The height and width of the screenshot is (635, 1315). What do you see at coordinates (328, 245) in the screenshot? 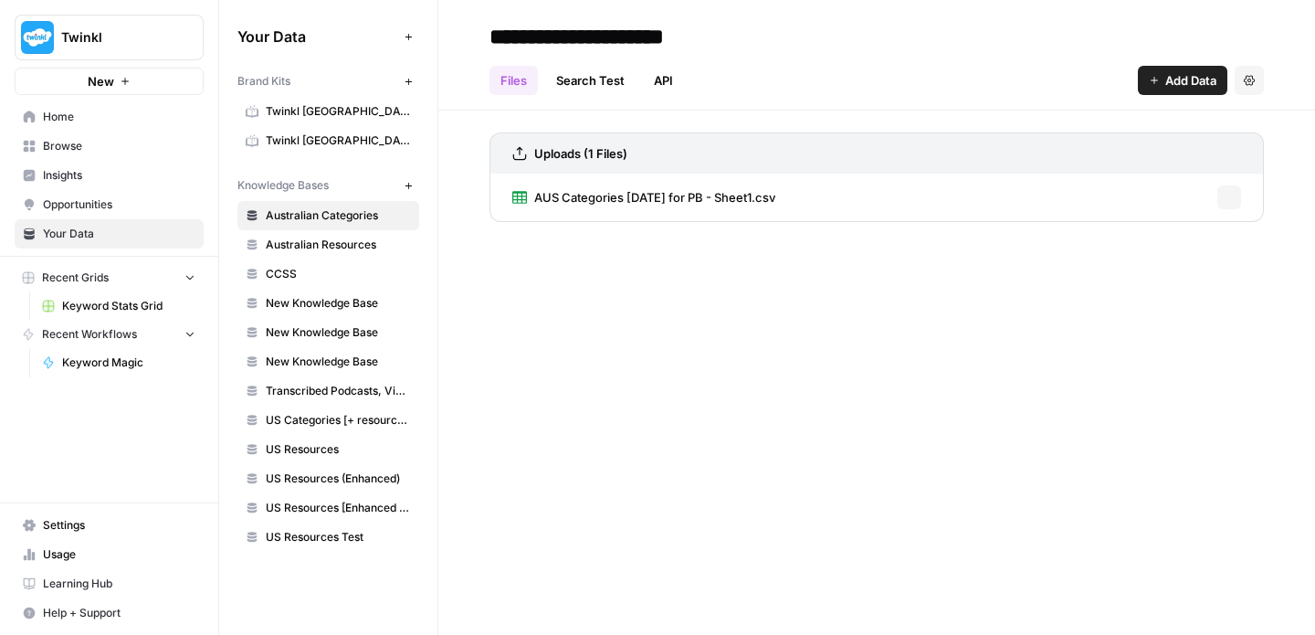
I see `a: Australian Resources` at bounding box center [328, 245].